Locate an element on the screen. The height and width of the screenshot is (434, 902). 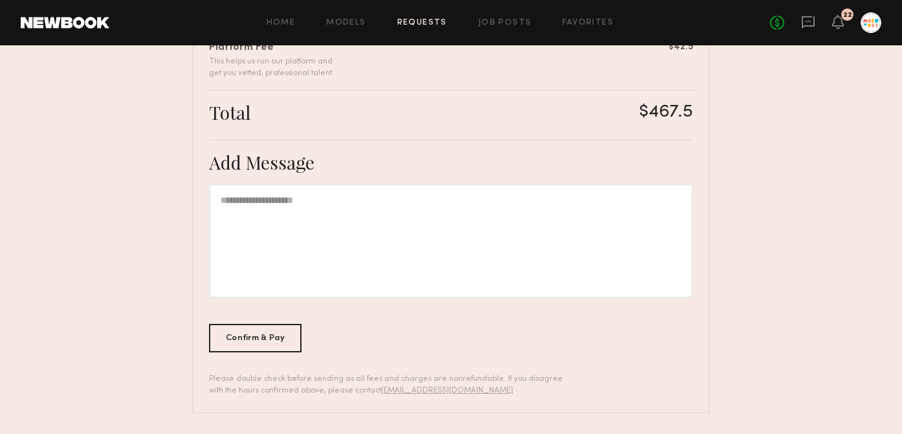
a: Job Posts is located at coordinates (505, 23).